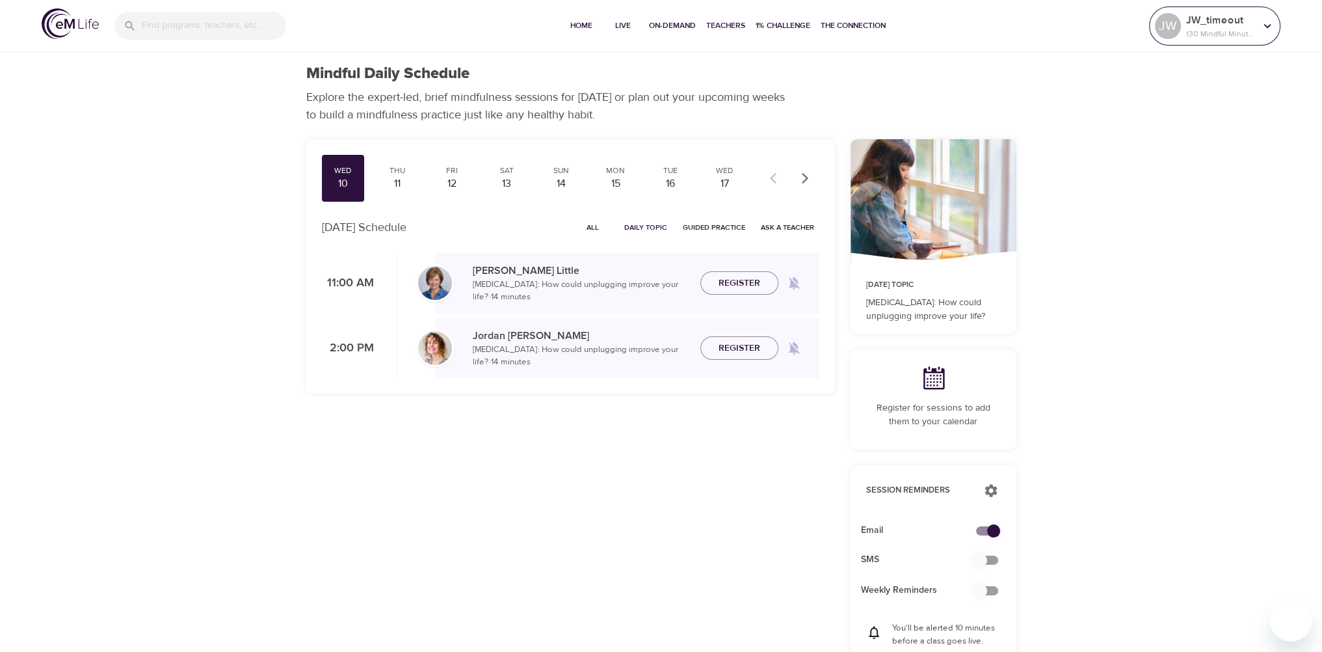  What do you see at coordinates (788, 227) in the screenshot?
I see `span: Ask a Teacher` at bounding box center [788, 227].